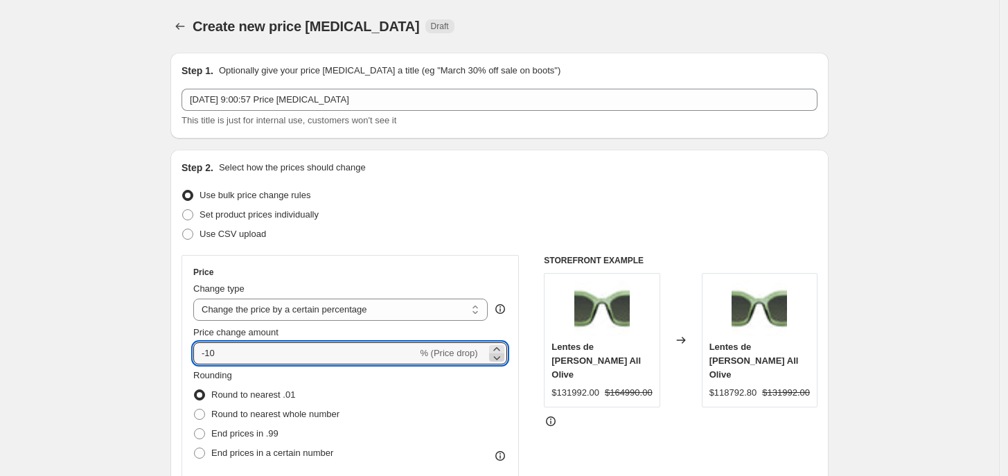  What do you see at coordinates (197, 168) in the screenshot?
I see `h2: Step 2.` at bounding box center [197, 168].